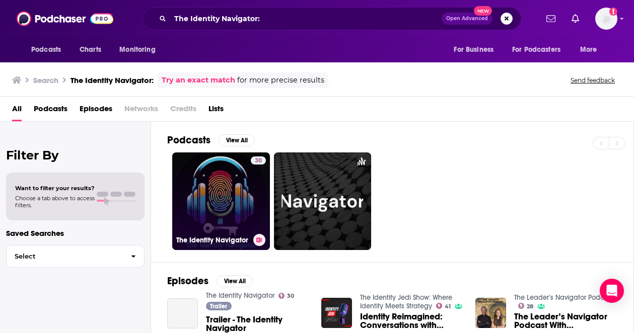 The width and height of the screenshot is (634, 333). Describe the element at coordinates (280, 80) in the screenshot. I see `span: for more precise results` at that location.